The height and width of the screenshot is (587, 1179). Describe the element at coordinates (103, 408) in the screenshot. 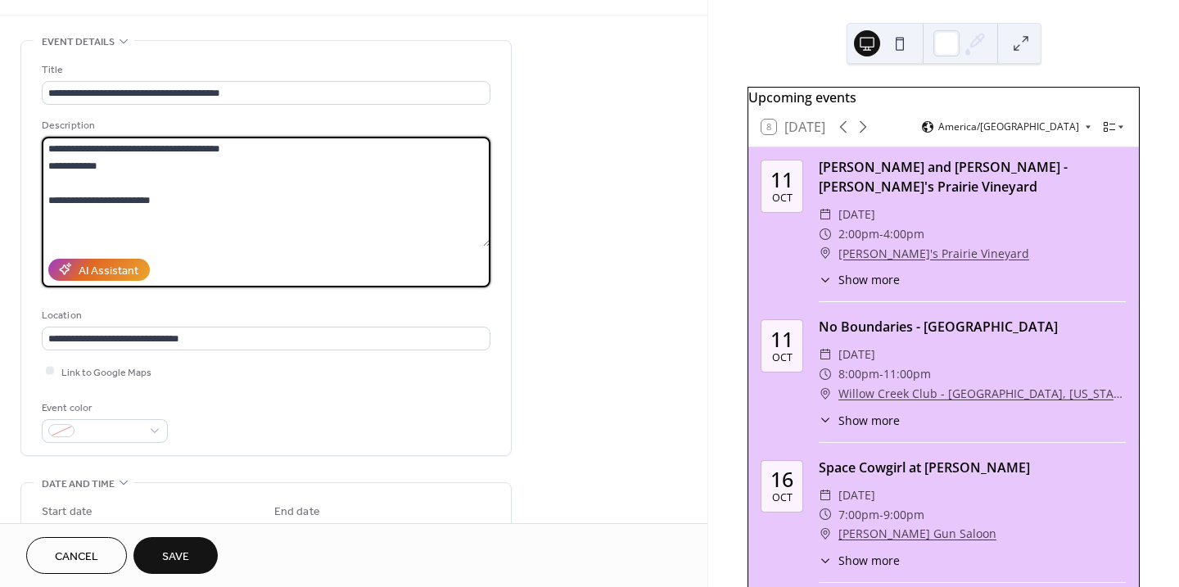

I see `div: Event color` at that location.